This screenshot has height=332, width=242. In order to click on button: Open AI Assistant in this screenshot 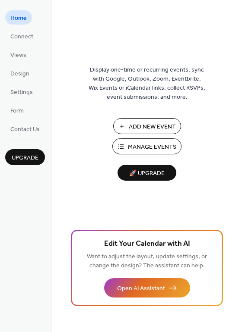, I will do `click(147, 288)`.